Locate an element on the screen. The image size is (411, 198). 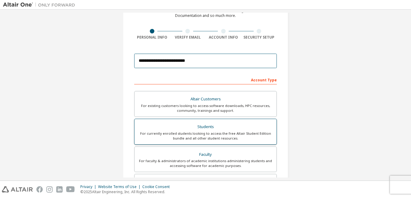
div: For currently enrolled students looking to access the free Altair Student Edition bundle and all ... is located at coordinates (205, 136).